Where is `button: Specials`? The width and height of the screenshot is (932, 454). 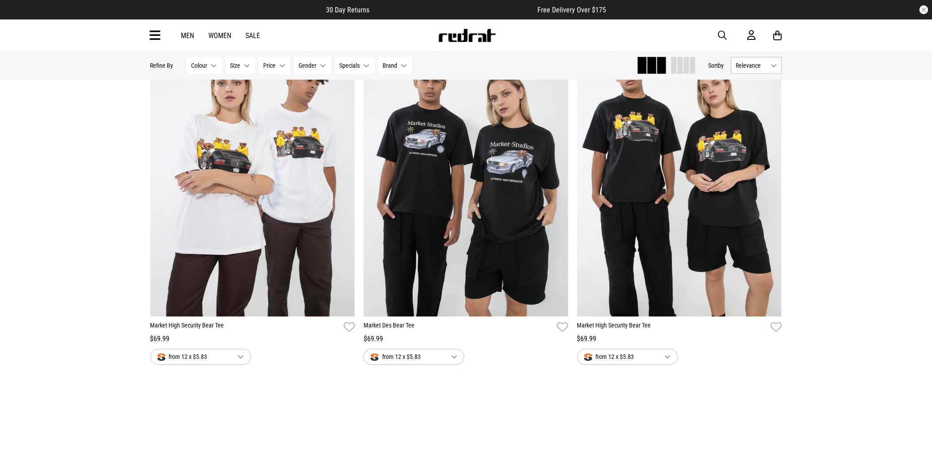
button: Specials is located at coordinates (355, 65).